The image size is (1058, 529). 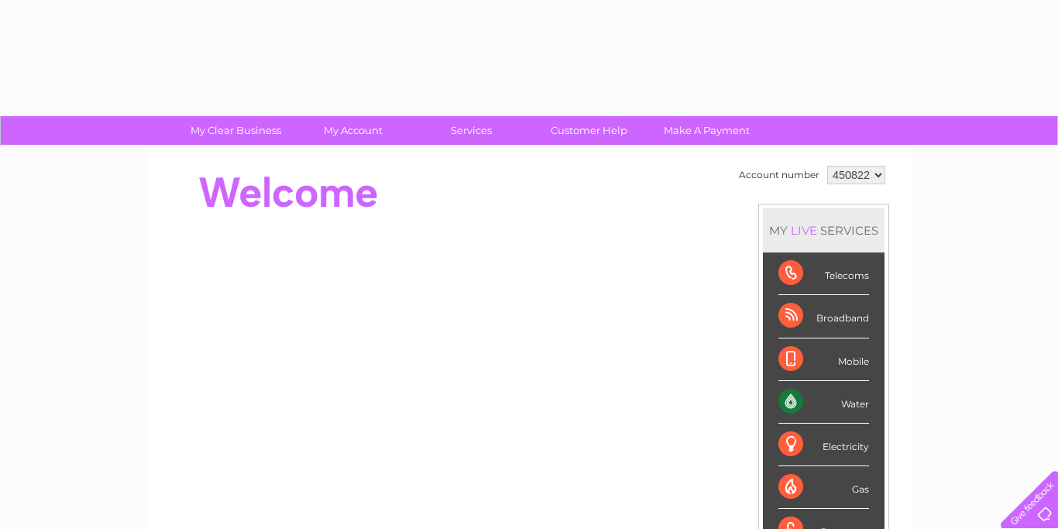 What do you see at coordinates (823, 487) in the screenshot?
I see `div: Gas` at bounding box center [823, 487].